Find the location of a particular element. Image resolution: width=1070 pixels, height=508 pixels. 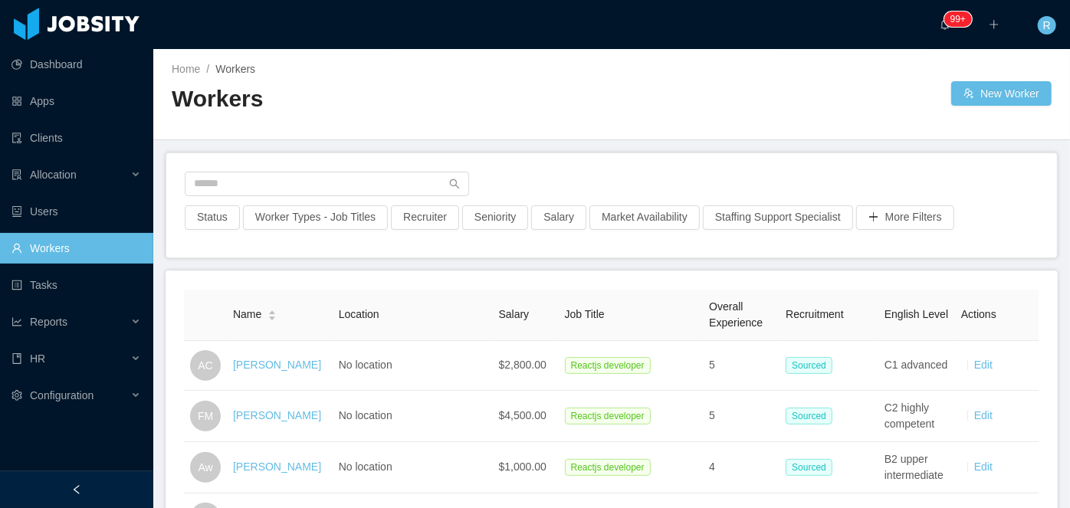

sup: 263 is located at coordinates (958, 19).